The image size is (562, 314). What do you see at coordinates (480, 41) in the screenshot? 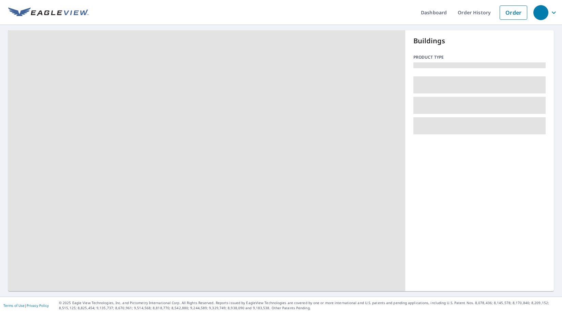
I see `p: Buildings` at bounding box center [480, 41].